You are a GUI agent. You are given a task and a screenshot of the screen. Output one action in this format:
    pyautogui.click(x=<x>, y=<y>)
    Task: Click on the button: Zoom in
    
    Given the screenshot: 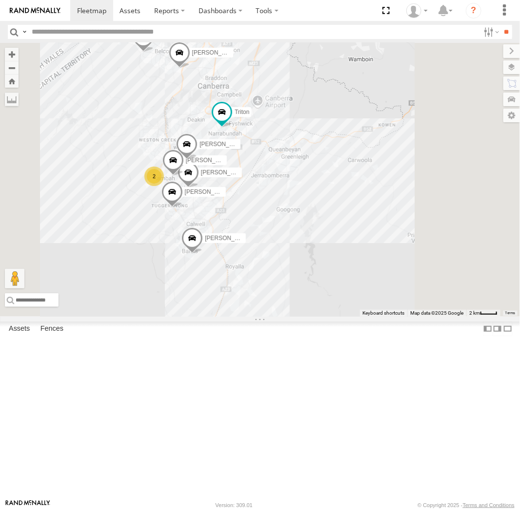 What is the action you would take?
    pyautogui.click(x=12, y=54)
    